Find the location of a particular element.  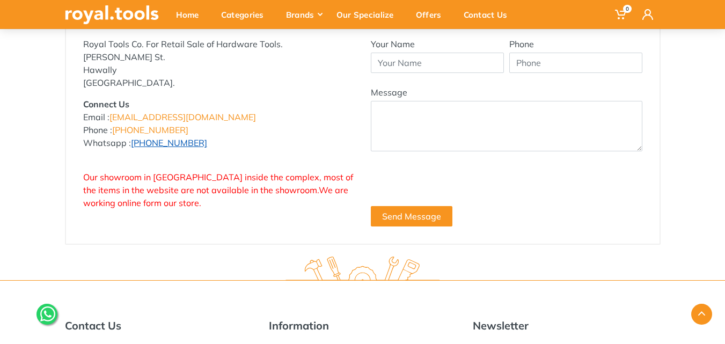

button: Send Message is located at coordinates (412, 216).